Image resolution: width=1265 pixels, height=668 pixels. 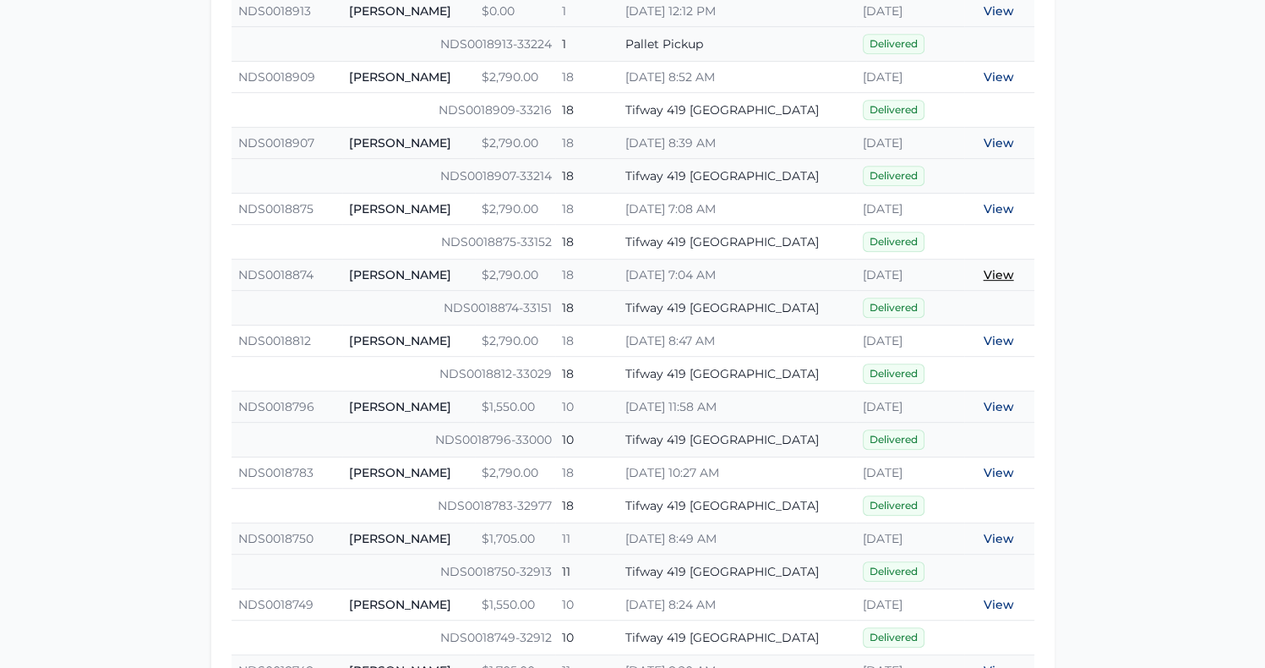 What do you see at coordinates (394, 571) in the screenshot?
I see `td: NDS0018750-32913` at bounding box center [394, 571].